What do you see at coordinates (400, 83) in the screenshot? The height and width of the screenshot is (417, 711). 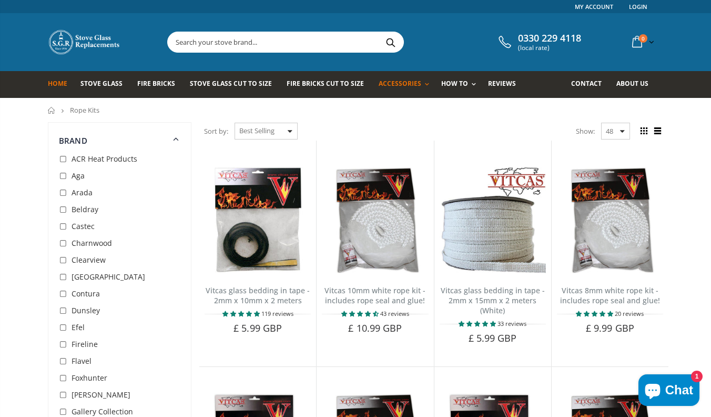 I see `span: Accessories` at bounding box center [400, 83].